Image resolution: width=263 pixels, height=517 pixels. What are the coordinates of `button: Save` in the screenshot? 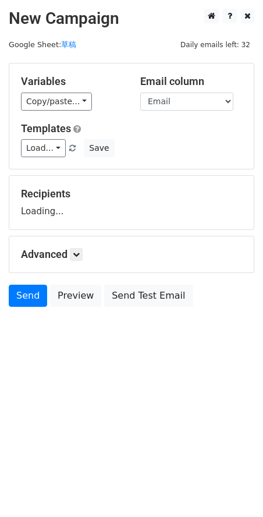 It's located at (99, 148).